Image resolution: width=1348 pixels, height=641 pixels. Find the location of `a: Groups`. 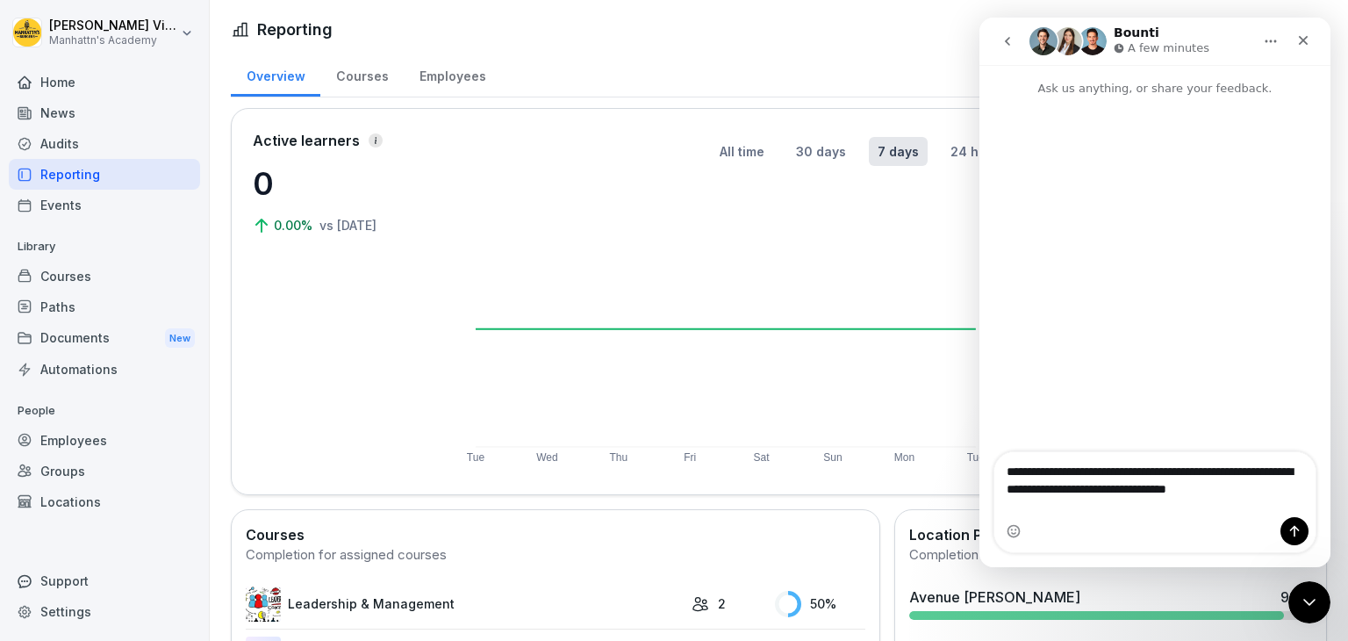

a: Groups is located at coordinates (104, 470).